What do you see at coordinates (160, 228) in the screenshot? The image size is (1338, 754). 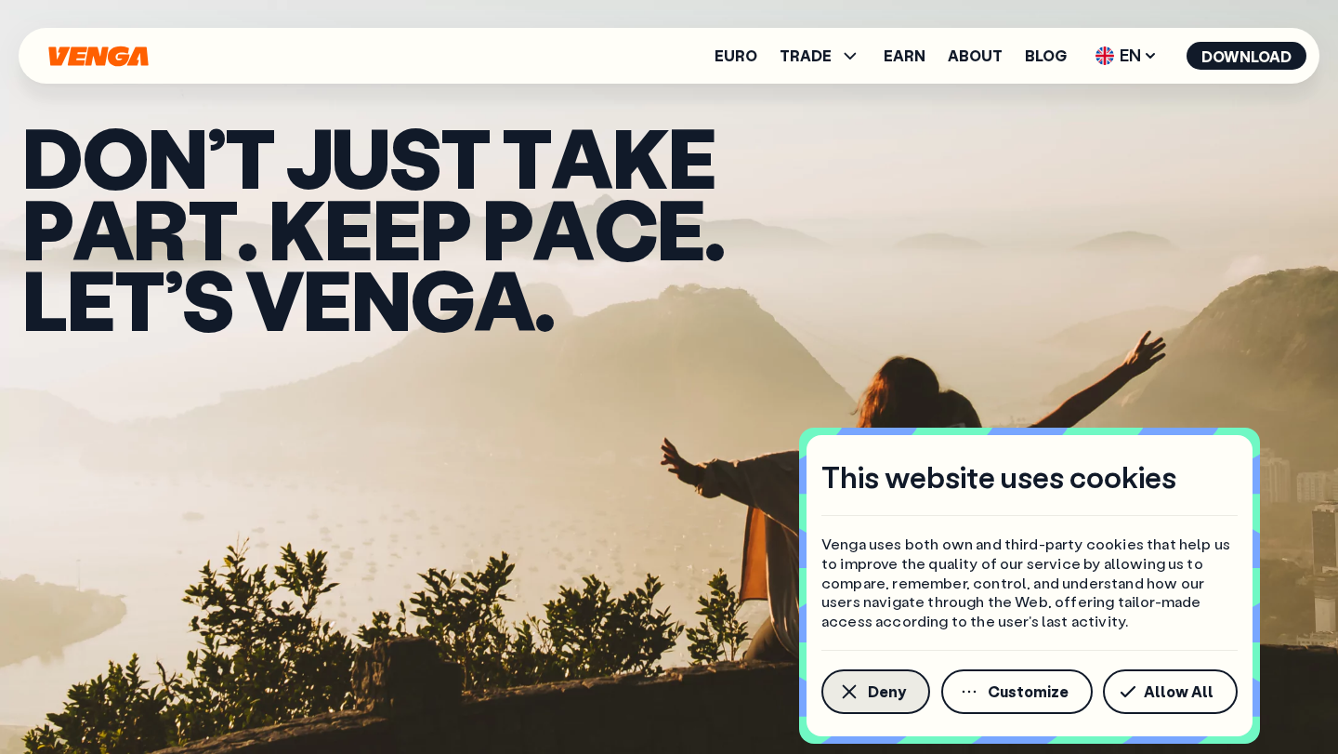 I see `span: r` at bounding box center [160, 228].